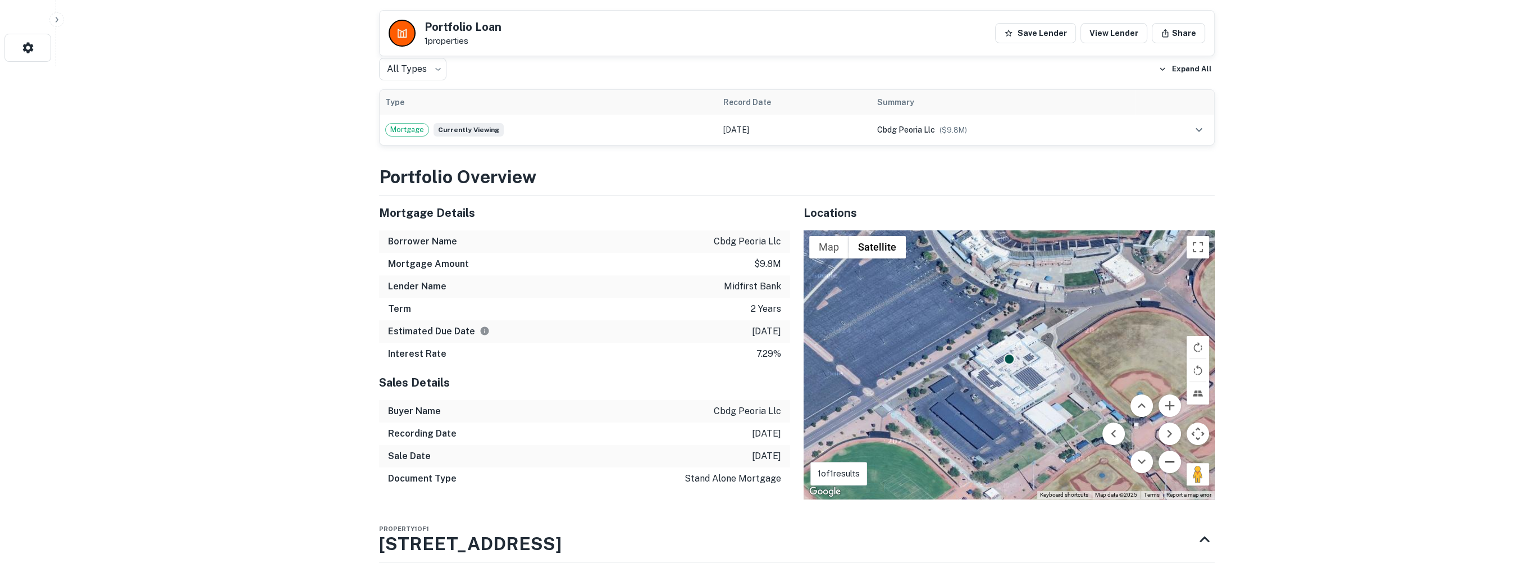  I want to click on div: All Types, so click(413, 69).